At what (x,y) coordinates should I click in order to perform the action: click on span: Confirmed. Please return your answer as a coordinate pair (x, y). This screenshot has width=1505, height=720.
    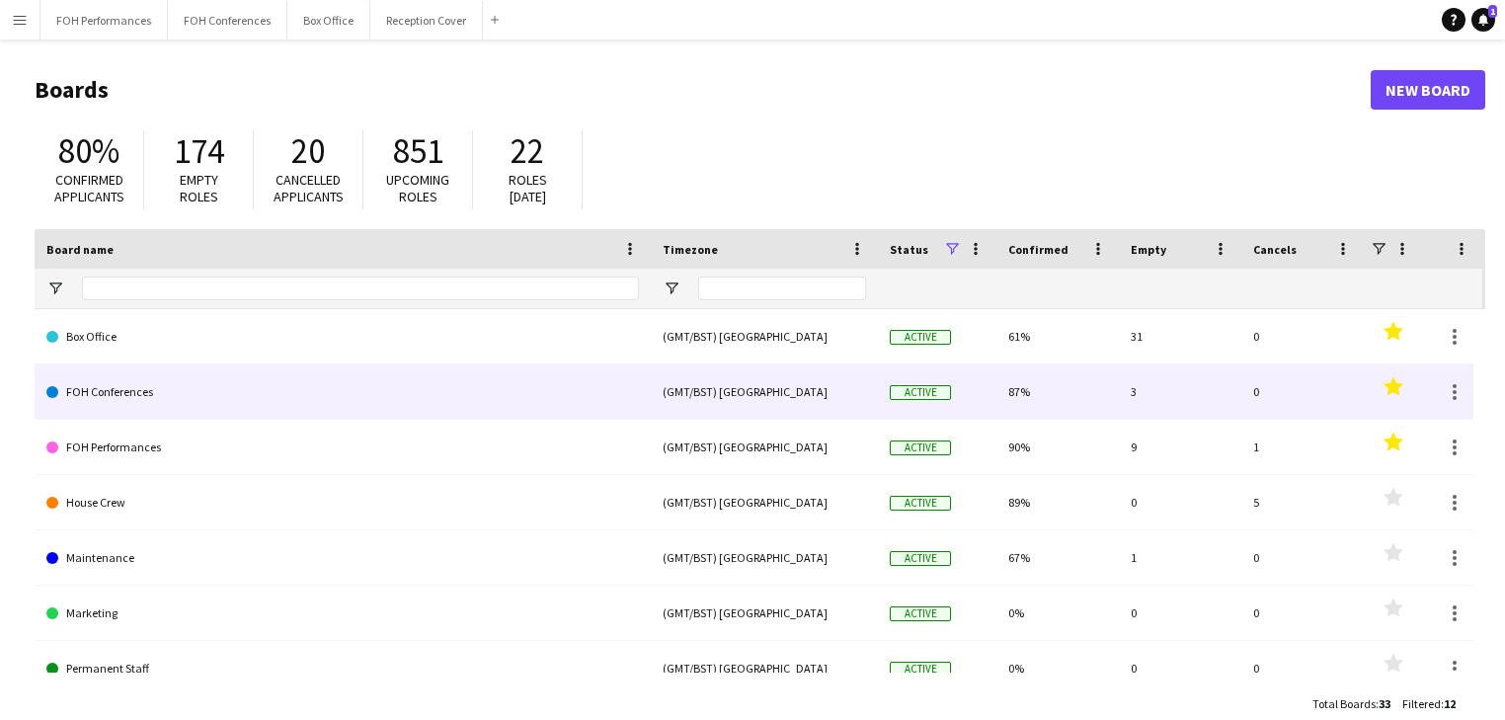
    Looking at the image, I should click on (1038, 249).